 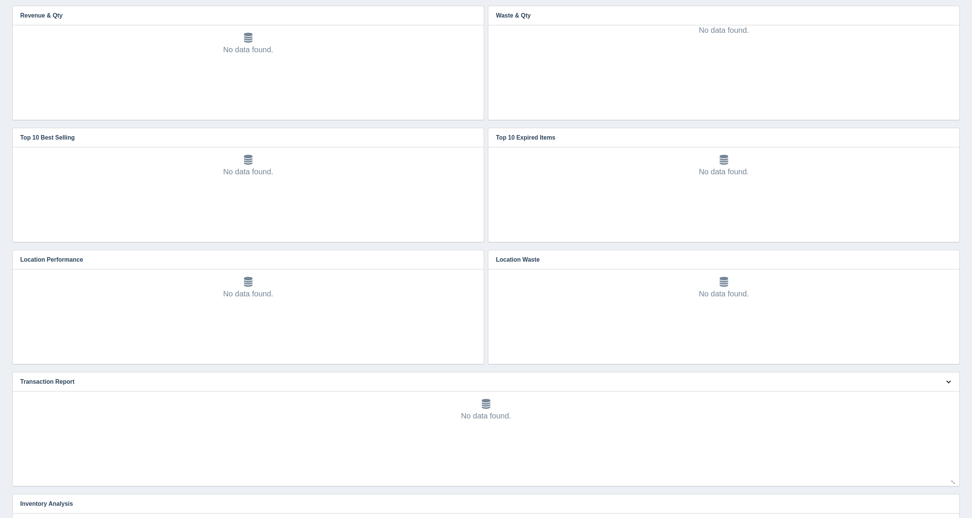 What do you see at coordinates (718, 138) in the screenshot?
I see `h3: Top 10 Expired Items` at bounding box center [718, 138].